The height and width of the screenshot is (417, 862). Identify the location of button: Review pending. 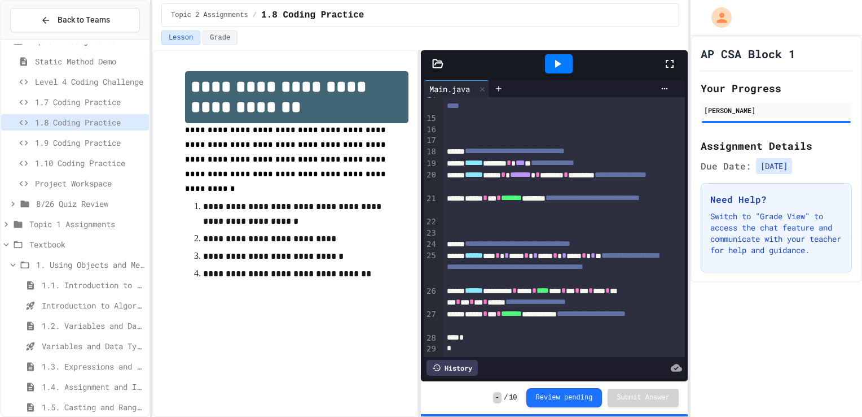
(564, 397).